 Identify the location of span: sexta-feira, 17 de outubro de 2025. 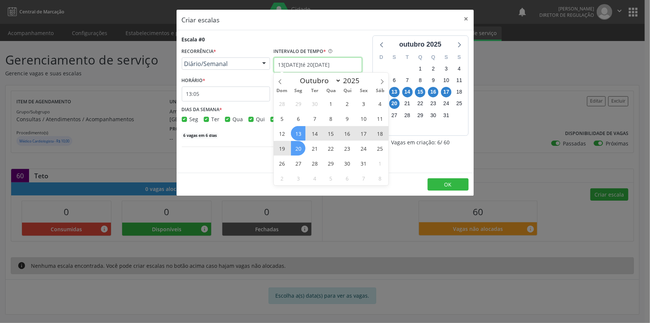
(446, 92).